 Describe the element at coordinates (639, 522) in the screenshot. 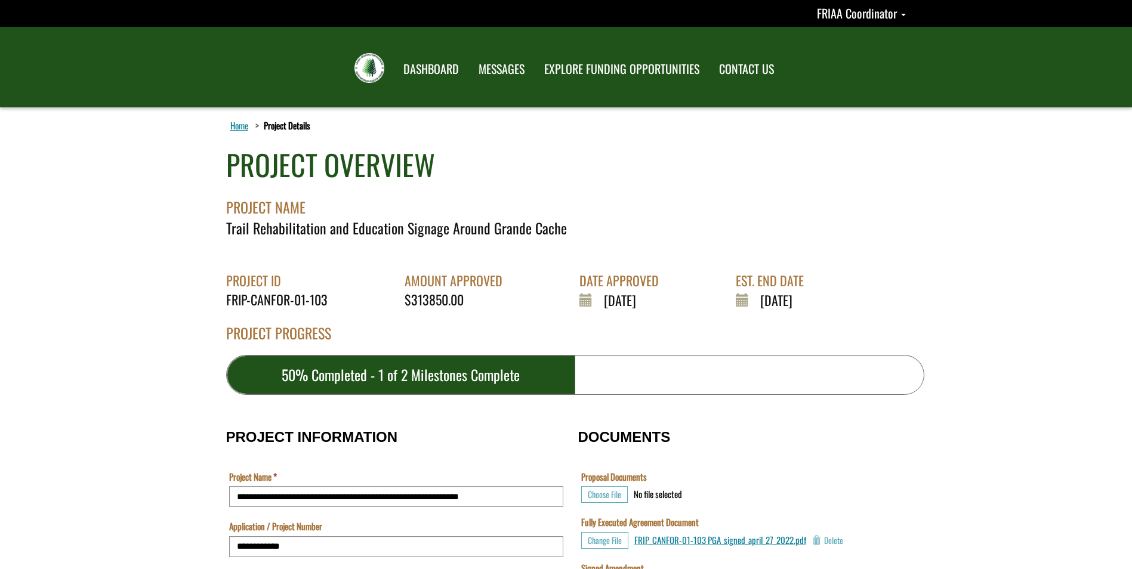

I see `label: Fully Executed Agreement Document` at that location.